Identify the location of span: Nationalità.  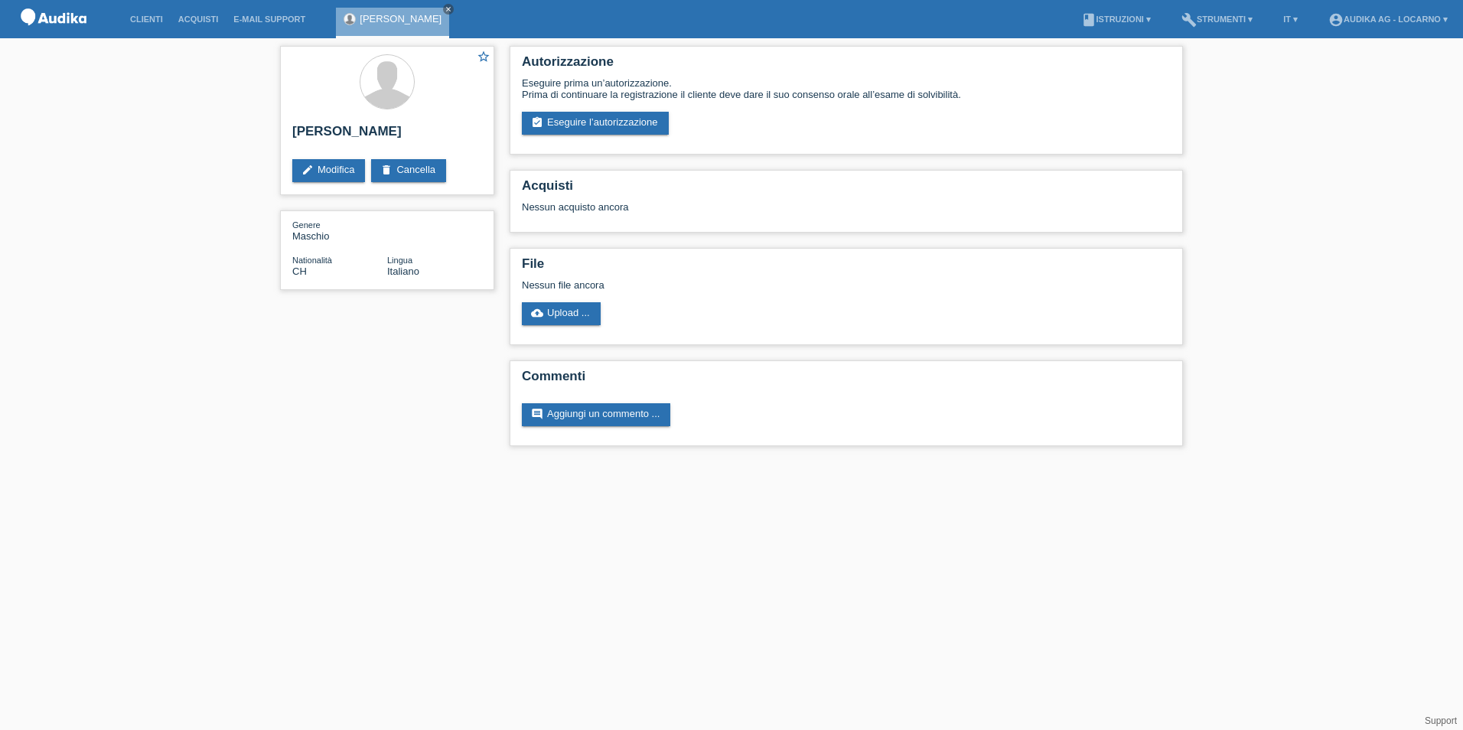
(312, 260).